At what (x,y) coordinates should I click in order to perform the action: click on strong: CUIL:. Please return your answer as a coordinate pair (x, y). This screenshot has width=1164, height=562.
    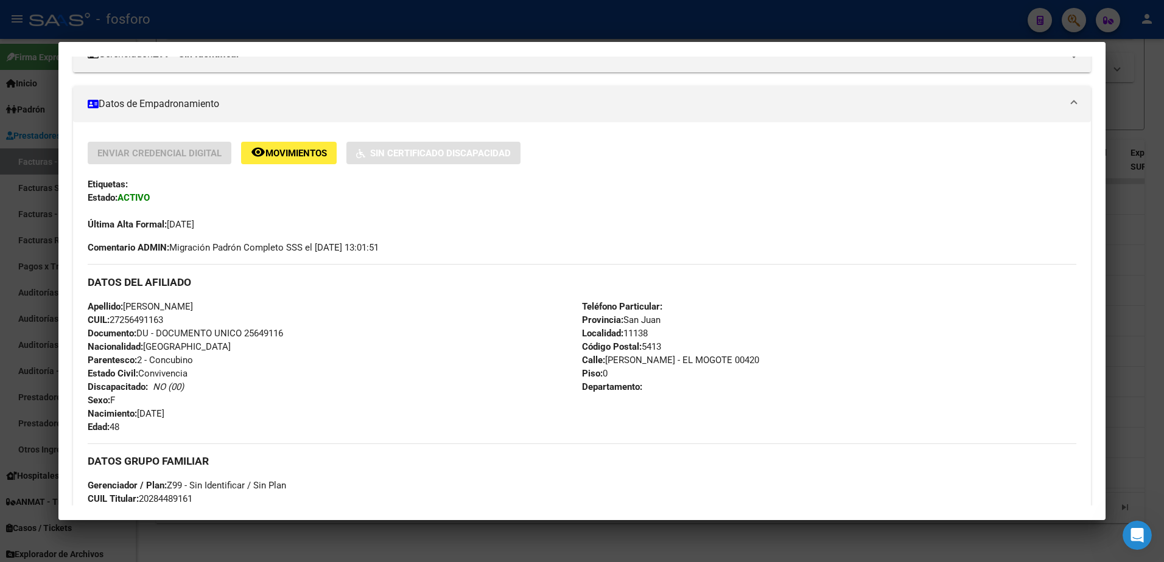
    Looking at the image, I should click on (99, 320).